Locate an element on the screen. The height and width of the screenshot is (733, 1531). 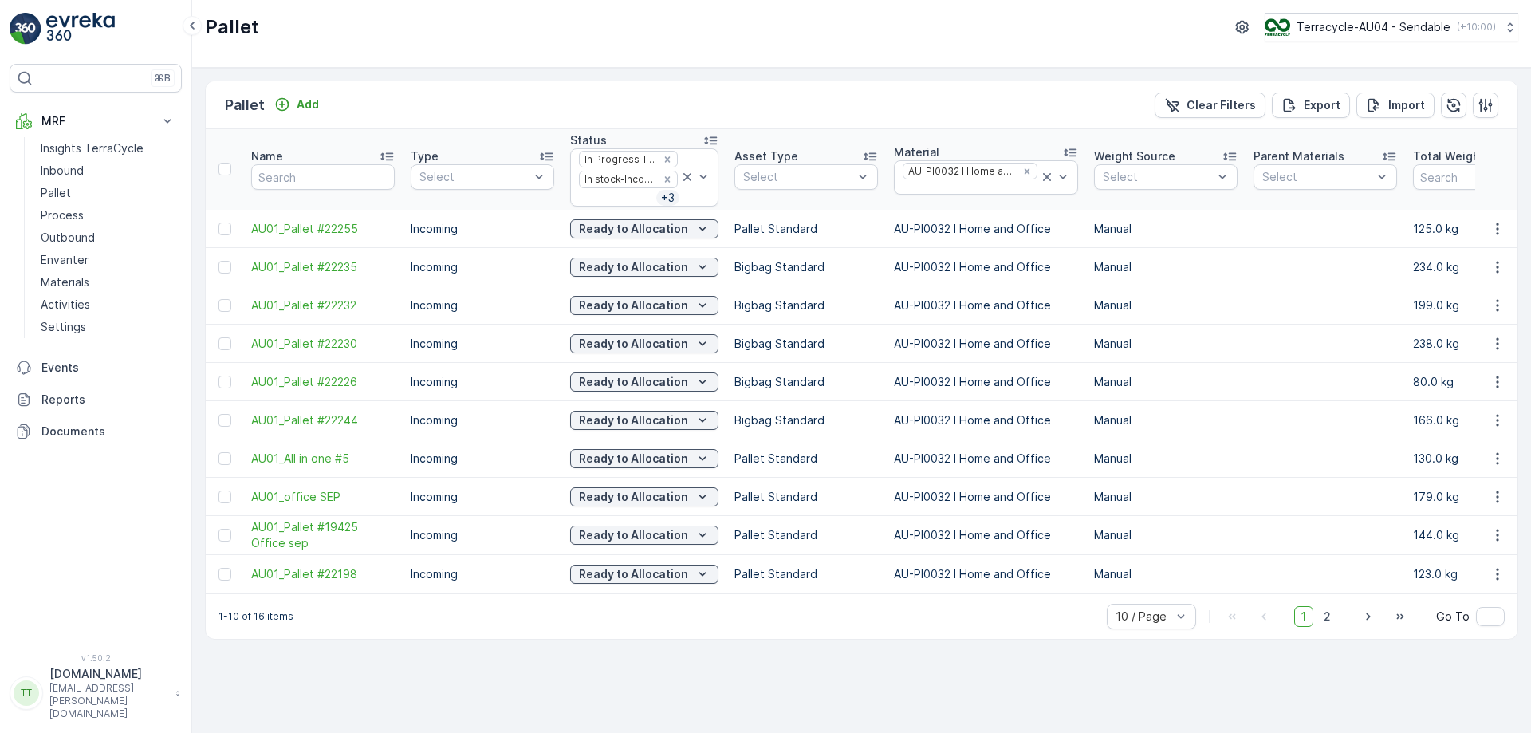
span: AU01_Pallet #22226 is located at coordinates (323, 382).